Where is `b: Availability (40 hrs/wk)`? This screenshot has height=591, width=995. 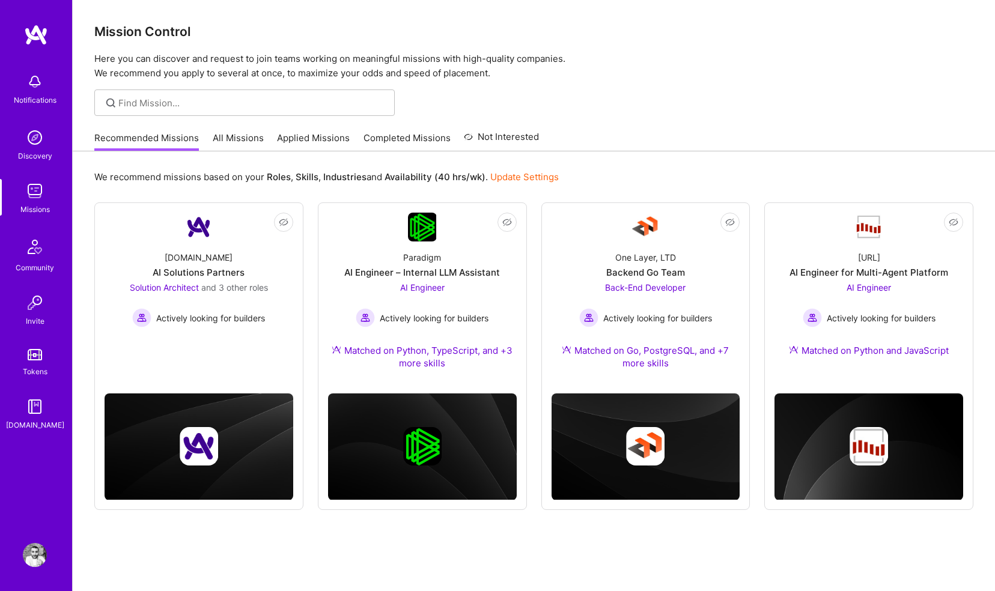
b: Availability (40 hrs/wk) is located at coordinates (435, 177).